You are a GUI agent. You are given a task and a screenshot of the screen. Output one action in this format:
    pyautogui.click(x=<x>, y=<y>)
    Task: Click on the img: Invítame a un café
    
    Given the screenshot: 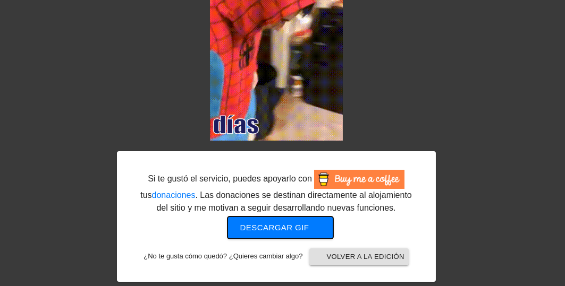 What is the action you would take?
    pyautogui.click(x=359, y=180)
    